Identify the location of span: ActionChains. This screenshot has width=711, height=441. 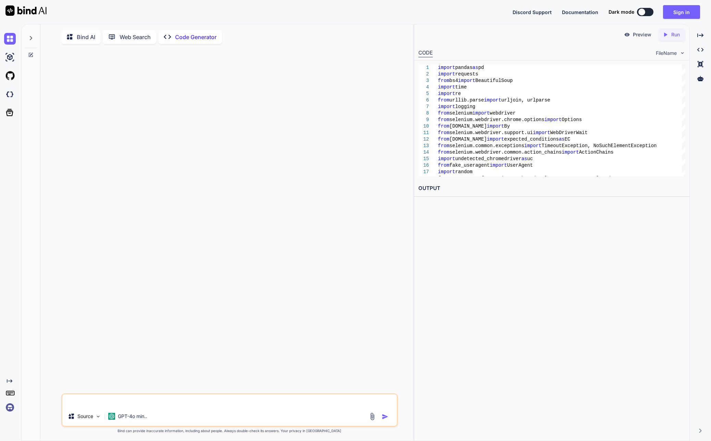
(596, 152).